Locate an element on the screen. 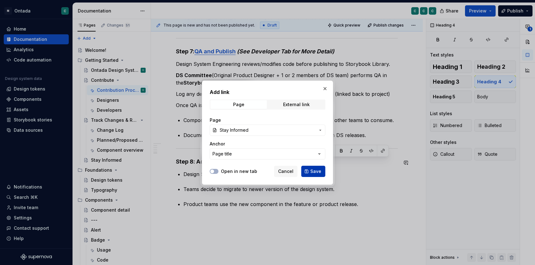 This screenshot has width=535, height=265. span: Cancel is located at coordinates (286, 172).